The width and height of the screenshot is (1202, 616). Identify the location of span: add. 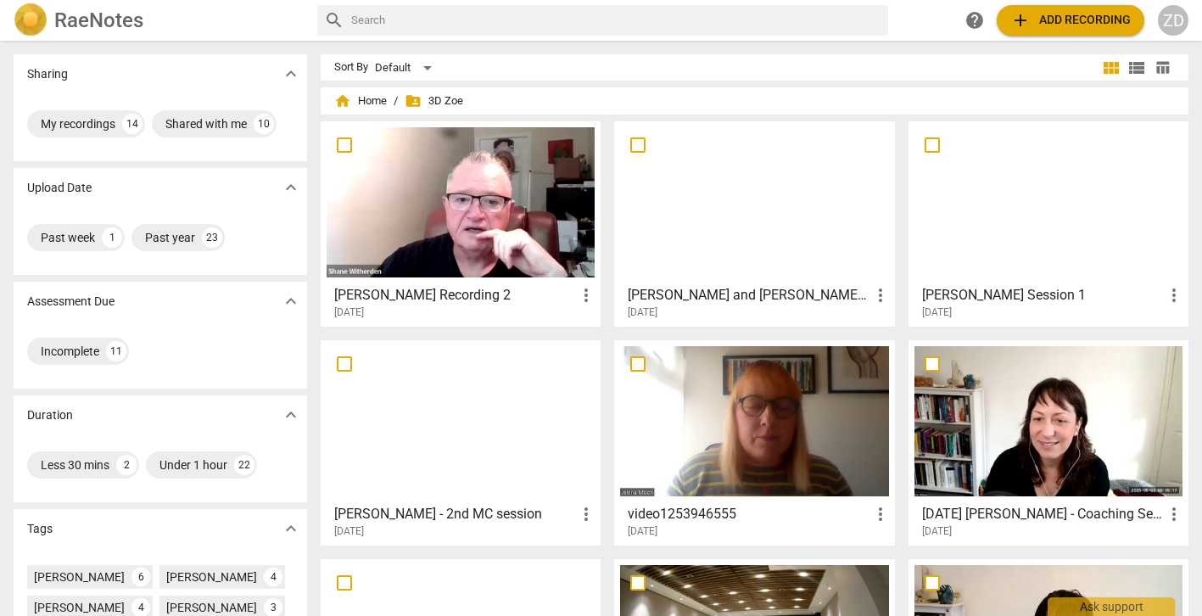
(1021, 20).